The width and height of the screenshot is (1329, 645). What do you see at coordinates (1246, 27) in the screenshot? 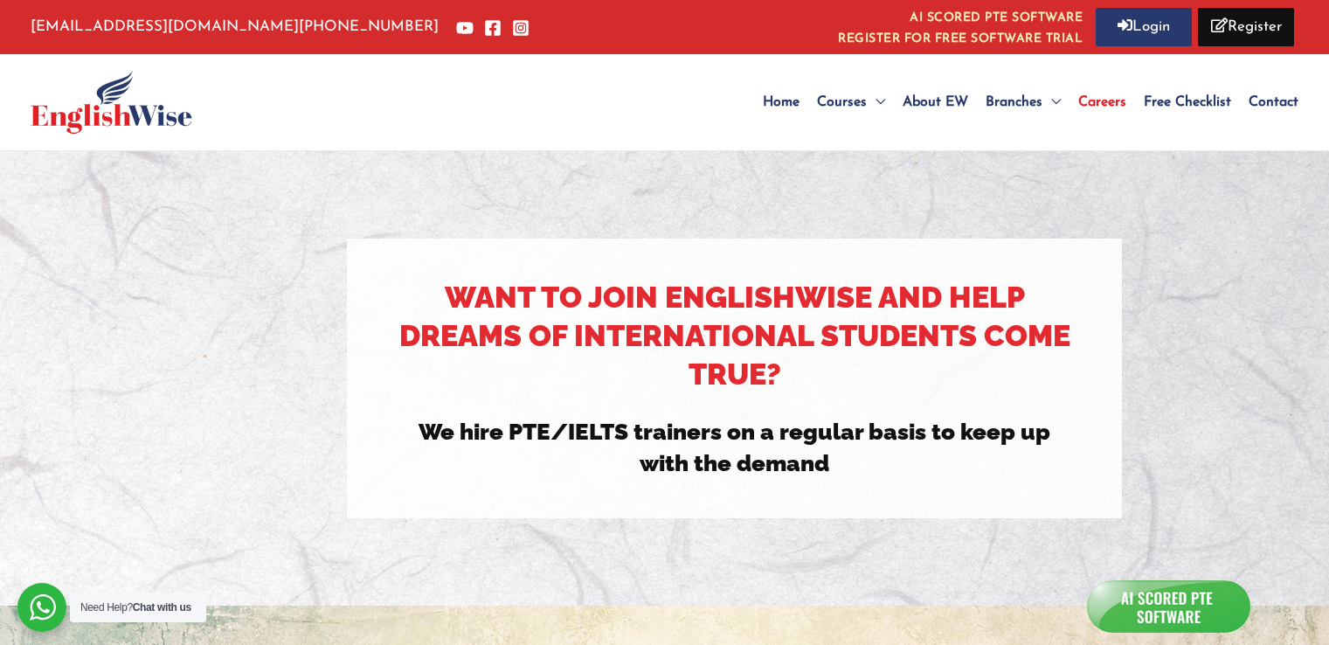
I see `a: Register` at bounding box center [1246, 27].